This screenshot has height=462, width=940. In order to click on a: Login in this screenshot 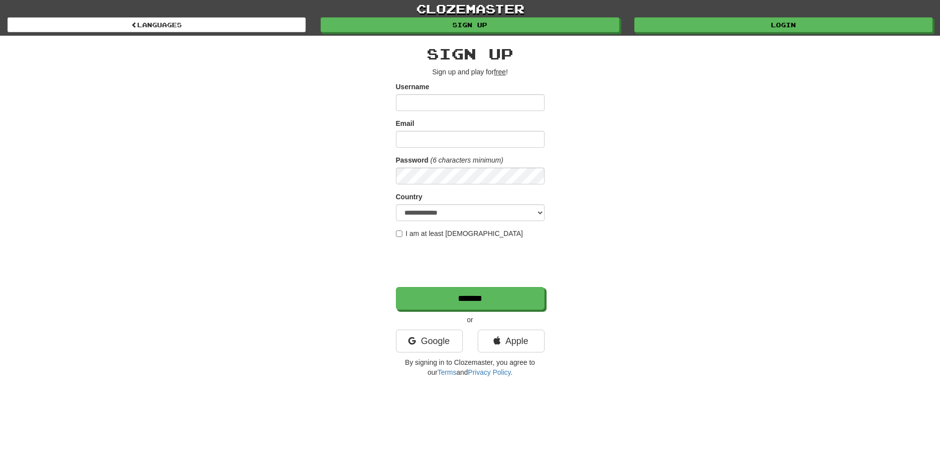, I will do `click(783, 25)`.